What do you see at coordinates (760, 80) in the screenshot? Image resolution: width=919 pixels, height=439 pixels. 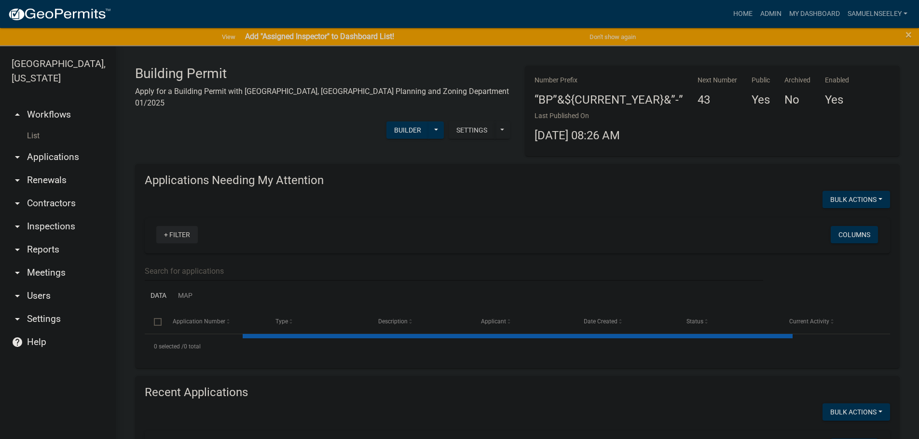 I see `p: Public` at bounding box center [760, 80].